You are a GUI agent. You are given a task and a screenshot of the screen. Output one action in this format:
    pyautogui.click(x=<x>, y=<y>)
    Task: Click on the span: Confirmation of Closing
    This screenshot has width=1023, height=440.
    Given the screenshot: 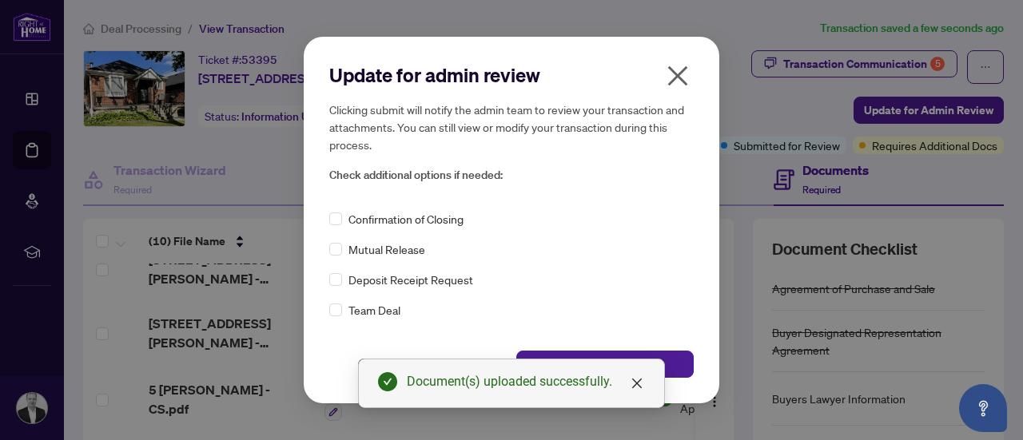 What is the action you would take?
    pyautogui.click(x=406, y=219)
    